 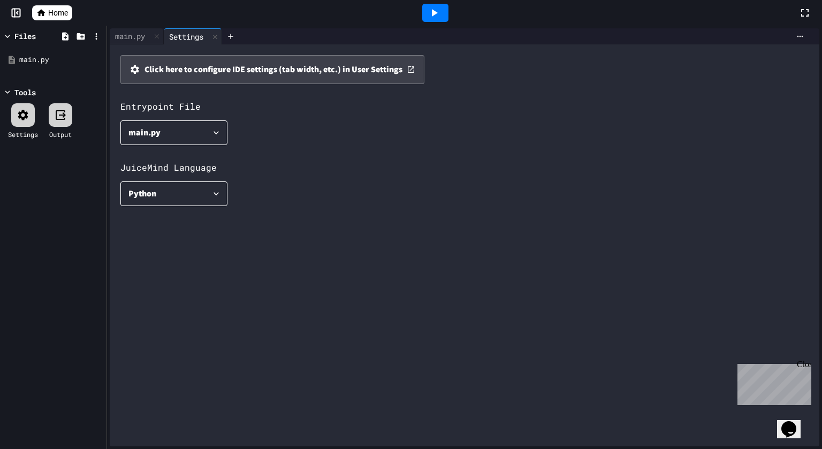 I want to click on a: Home, so click(x=52, y=13).